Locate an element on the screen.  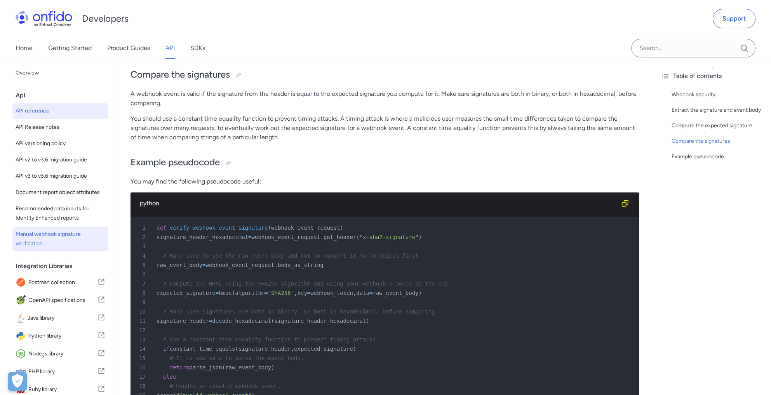
span: Document report object attributes is located at coordinates (60, 193).